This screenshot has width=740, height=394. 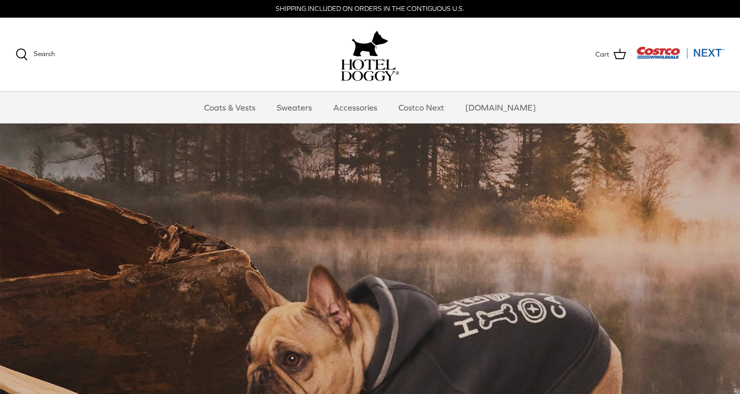 What do you see at coordinates (295, 107) in the screenshot?
I see `a: Sweaters` at bounding box center [295, 107].